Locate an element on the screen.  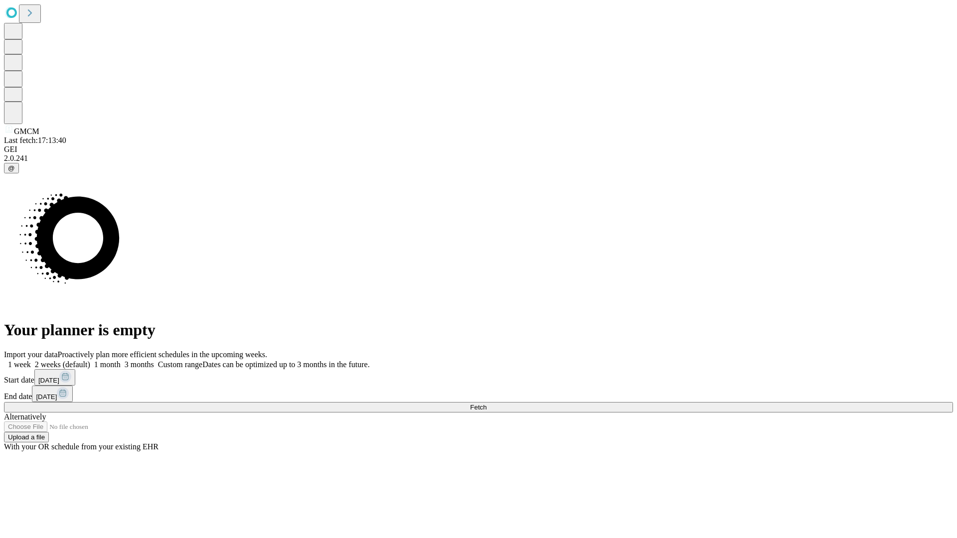
button: Upload a file is located at coordinates (26, 437).